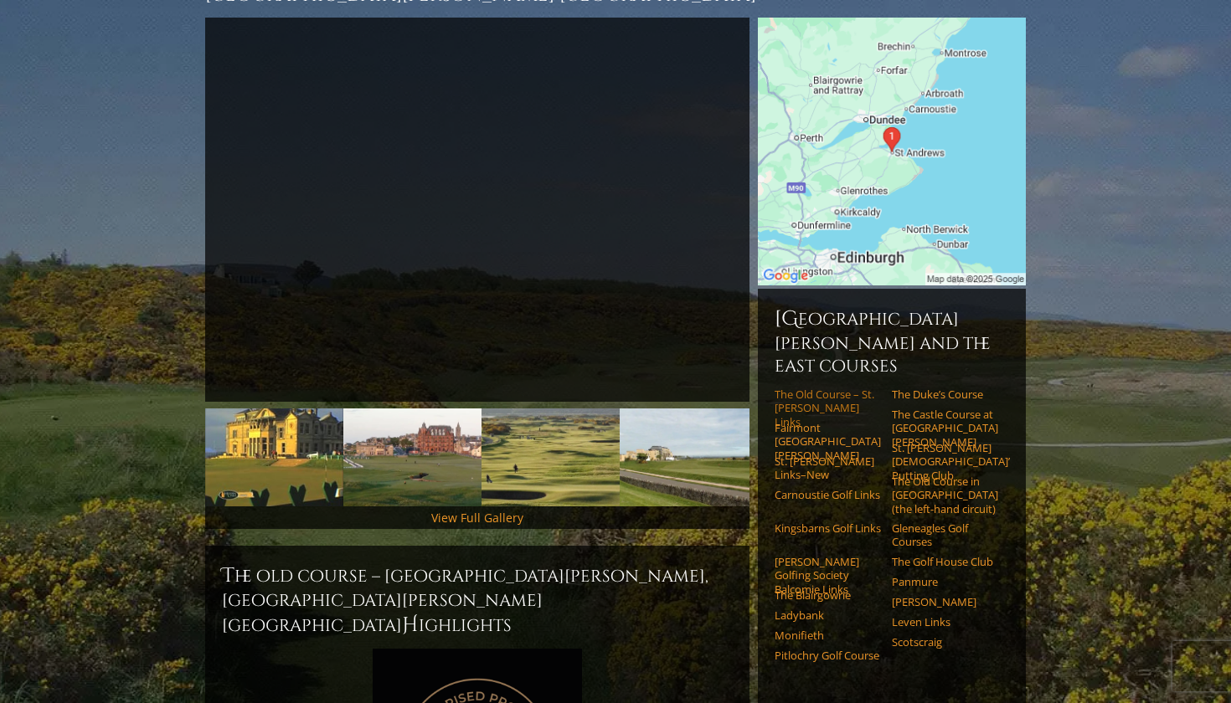 This screenshot has height=703, width=1231. Describe the element at coordinates (827, 528) in the screenshot. I see `a: Kingsbarns Golf Links` at that location.